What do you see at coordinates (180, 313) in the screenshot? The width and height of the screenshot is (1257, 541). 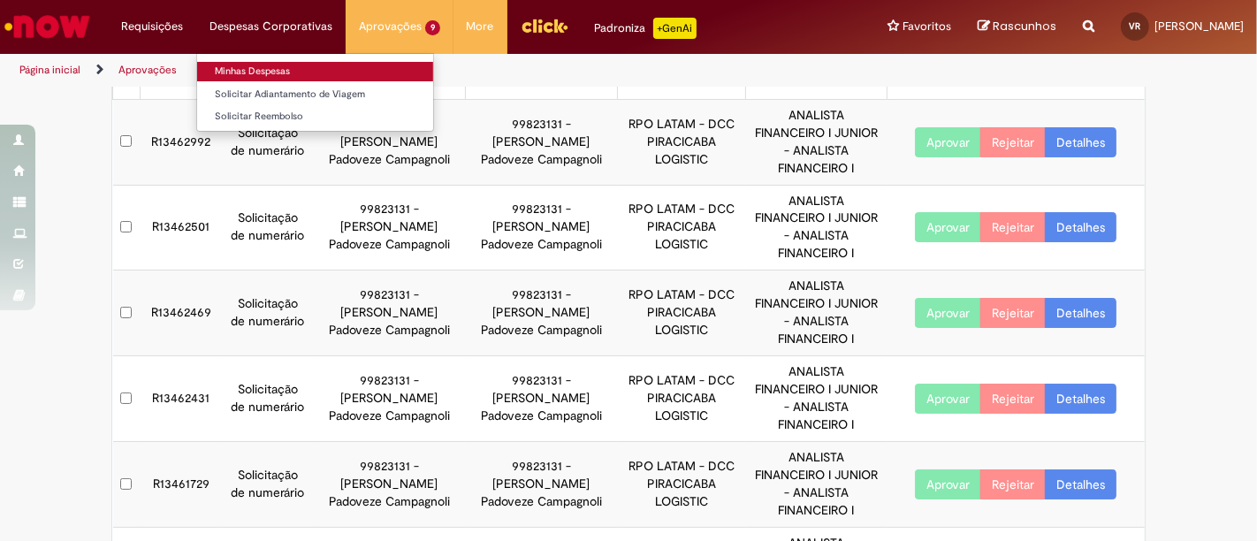 I see `td: R13462469` at bounding box center [180, 313].